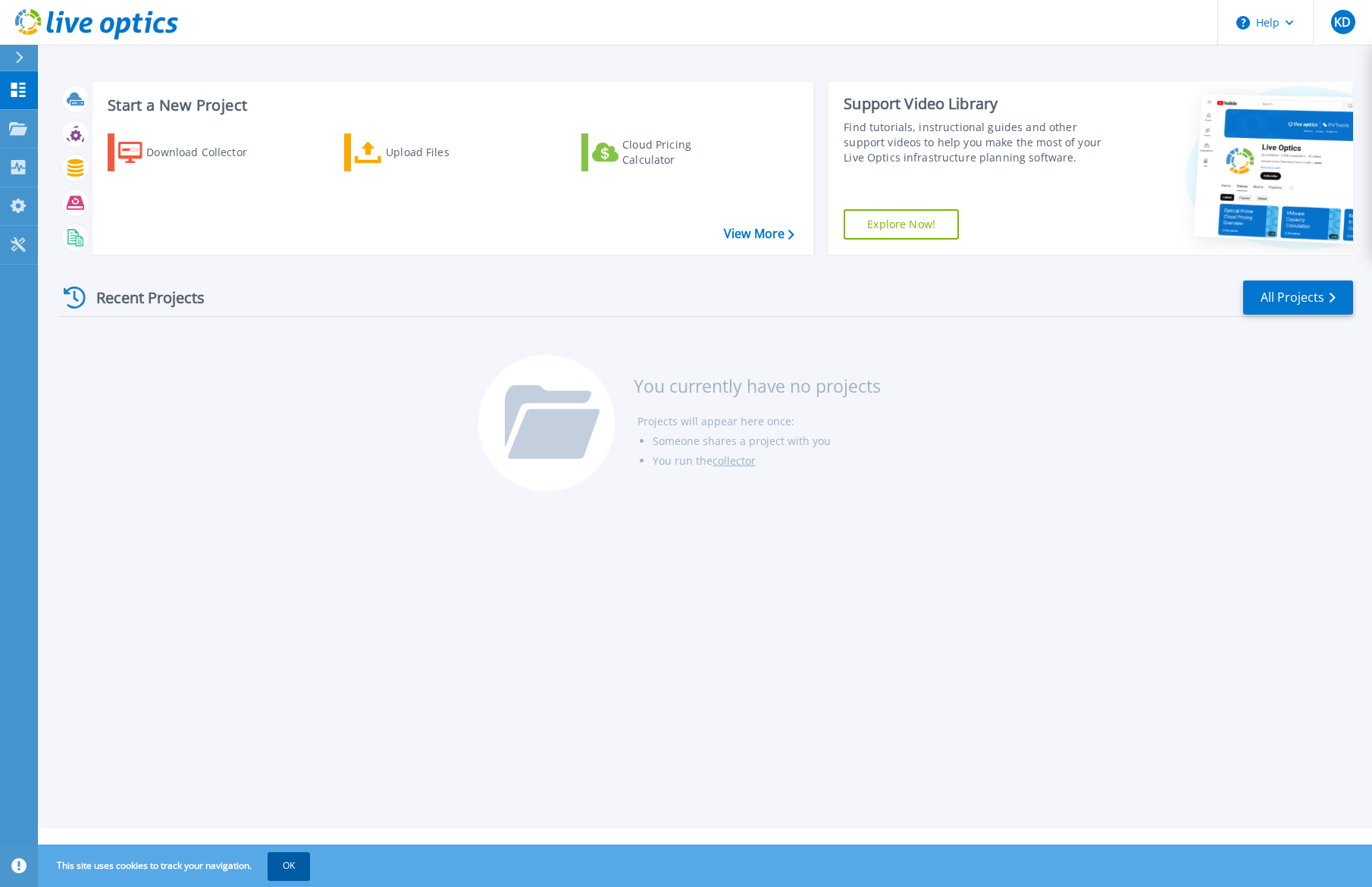 The height and width of the screenshot is (887, 1372). What do you see at coordinates (1297, 297) in the screenshot?
I see `a: All Projects` at bounding box center [1297, 297].